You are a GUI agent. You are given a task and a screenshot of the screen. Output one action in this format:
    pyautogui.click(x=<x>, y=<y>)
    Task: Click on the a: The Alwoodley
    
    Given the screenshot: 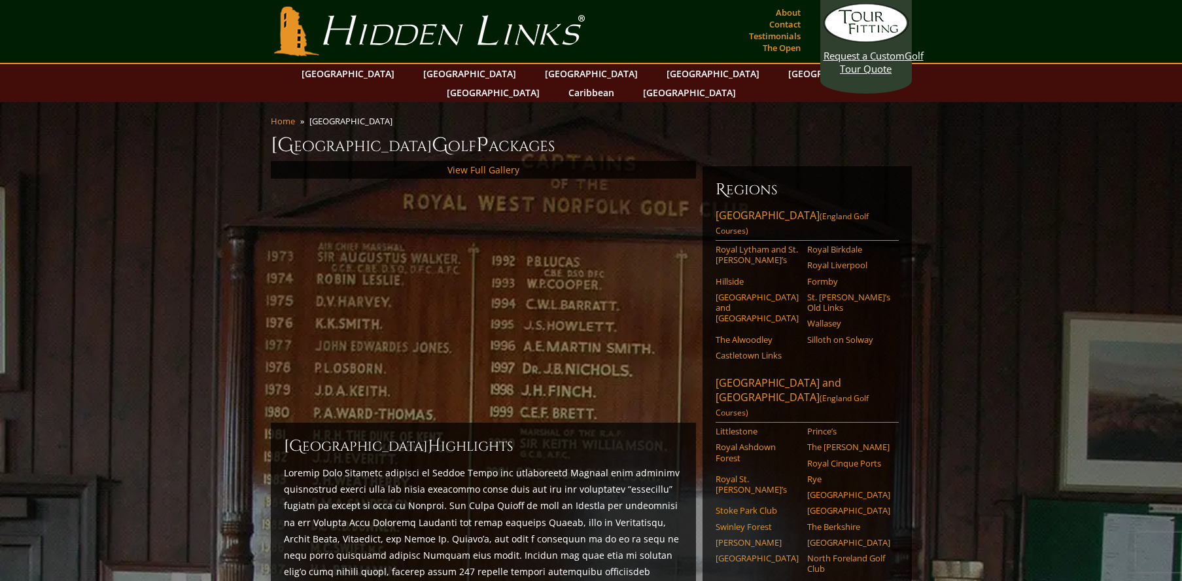 What is the action you would take?
    pyautogui.click(x=757, y=340)
    